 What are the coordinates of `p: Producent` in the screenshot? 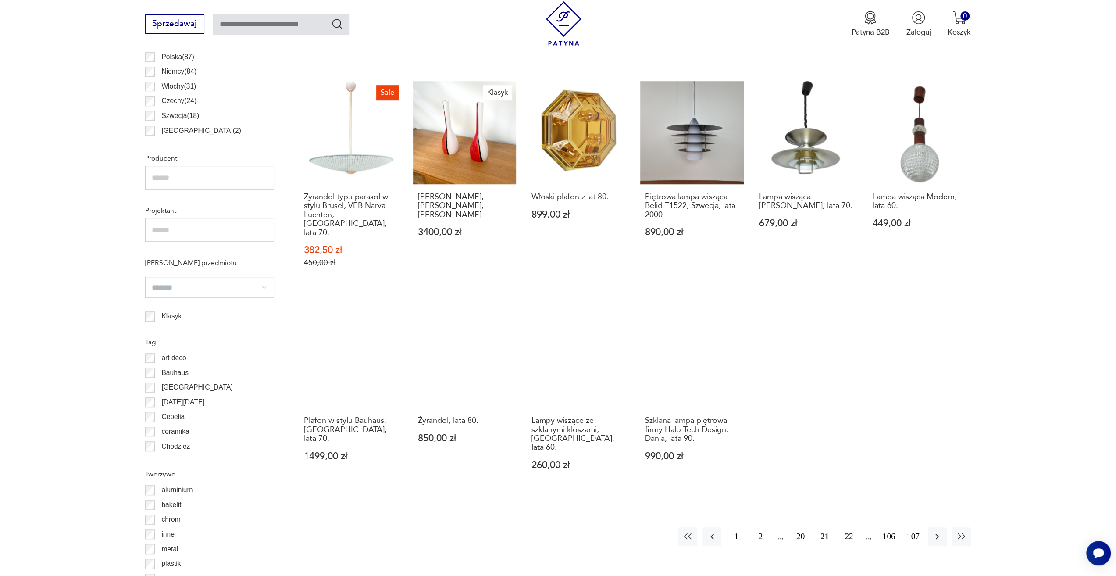 It's located at (210, 158).